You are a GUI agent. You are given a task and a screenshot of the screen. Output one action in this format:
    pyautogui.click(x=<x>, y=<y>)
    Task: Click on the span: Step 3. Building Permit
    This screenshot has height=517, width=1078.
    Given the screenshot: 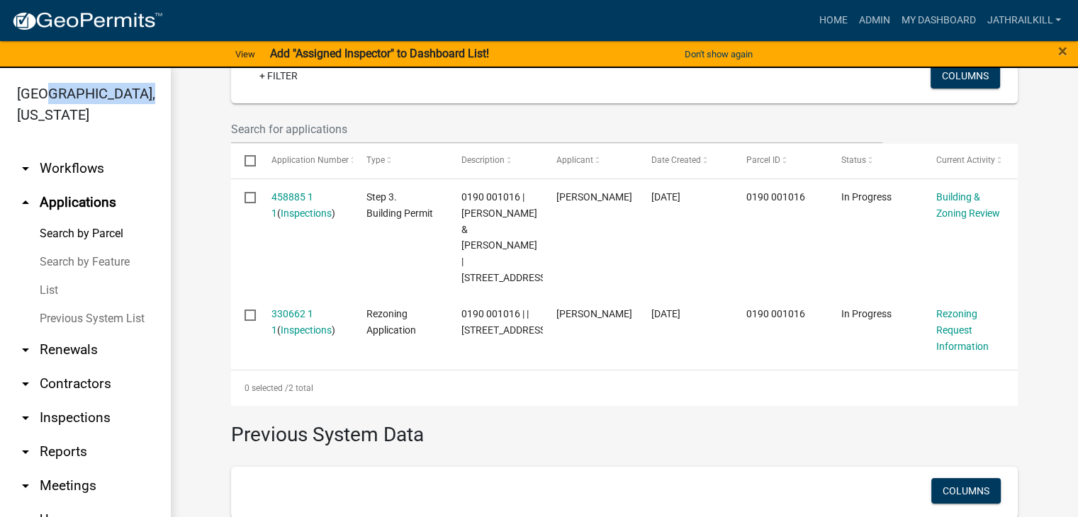 What is the action you would take?
    pyautogui.click(x=400, y=205)
    